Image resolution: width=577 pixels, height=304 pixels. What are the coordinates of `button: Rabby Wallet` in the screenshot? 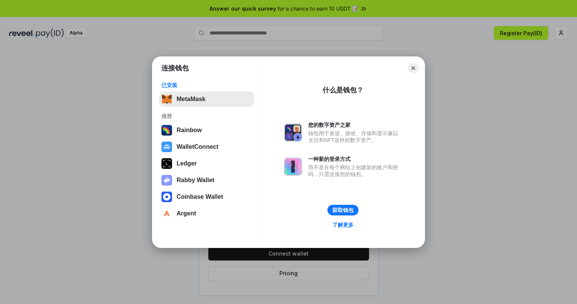 It's located at (207, 180).